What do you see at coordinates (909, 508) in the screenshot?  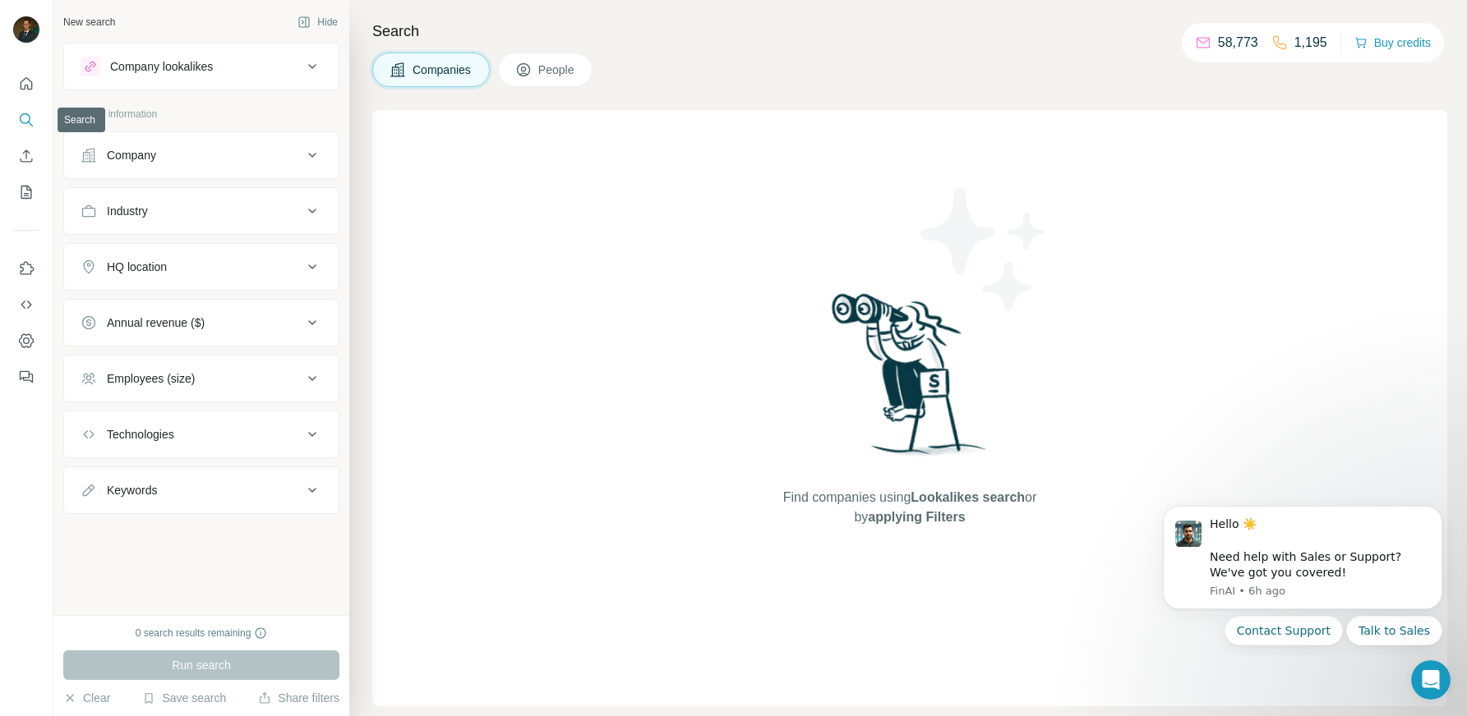 I see `span: Find companies using or by` at bounding box center [909, 508].